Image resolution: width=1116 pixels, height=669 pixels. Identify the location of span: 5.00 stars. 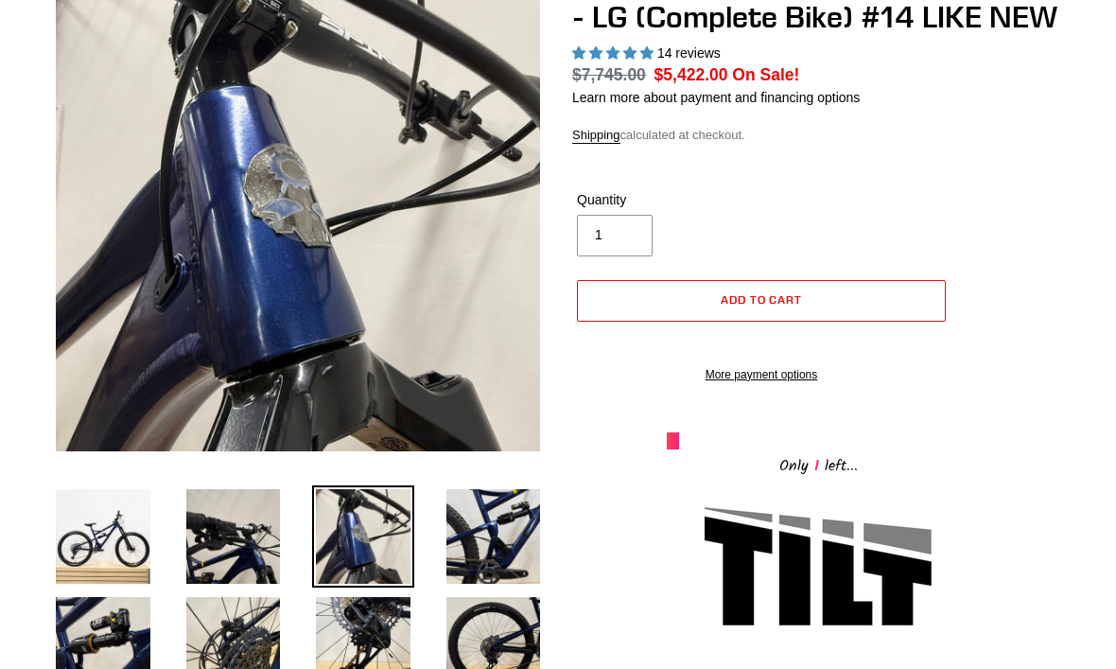
(615, 53).